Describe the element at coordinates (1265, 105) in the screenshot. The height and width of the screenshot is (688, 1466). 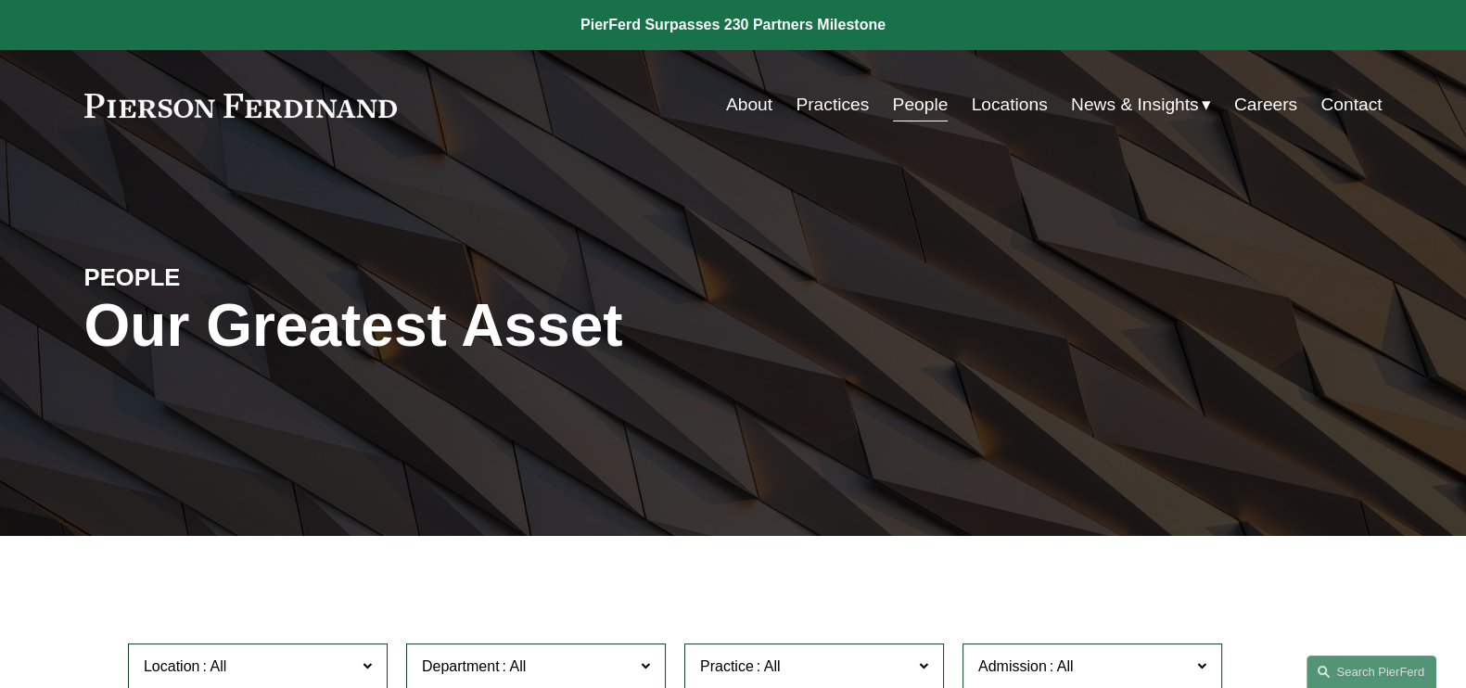
I see `a: Careers` at that location.